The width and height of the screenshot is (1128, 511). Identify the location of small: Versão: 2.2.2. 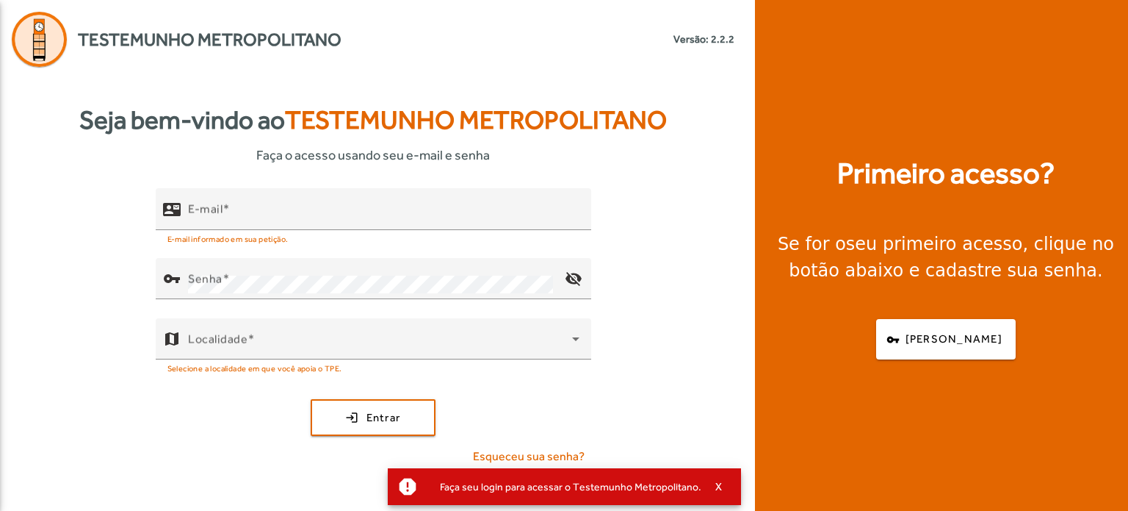
(704, 39).